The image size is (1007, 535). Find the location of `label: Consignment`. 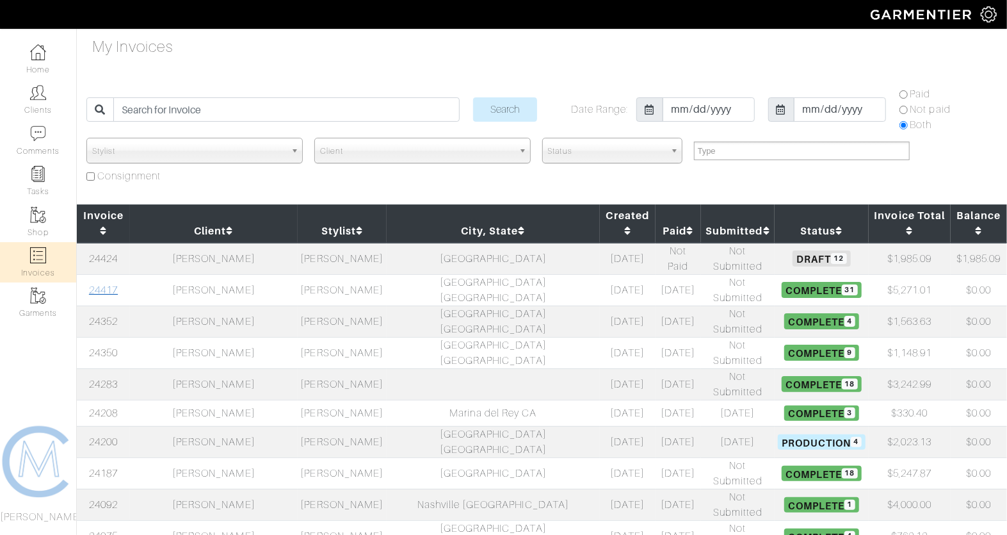

label: Consignment is located at coordinates (129, 176).